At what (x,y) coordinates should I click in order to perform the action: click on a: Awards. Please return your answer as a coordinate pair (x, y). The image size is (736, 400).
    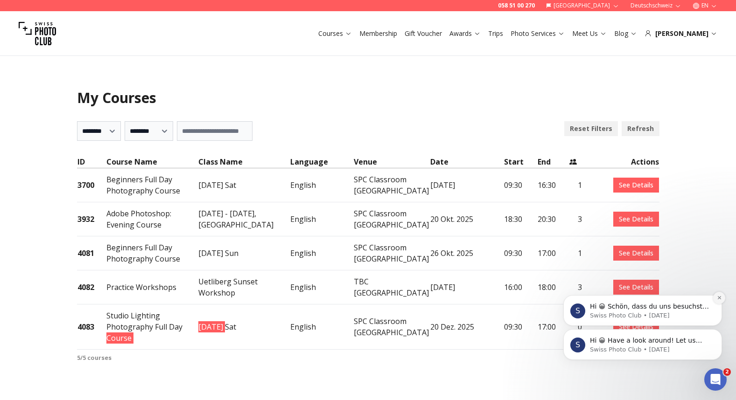
    Looking at the image, I should click on (465, 34).